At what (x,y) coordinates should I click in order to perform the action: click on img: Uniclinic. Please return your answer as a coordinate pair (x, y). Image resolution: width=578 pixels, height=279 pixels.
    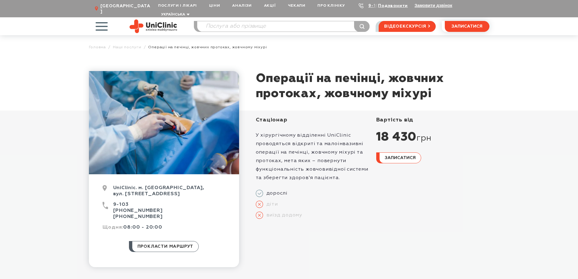
    Looking at the image, I should click on (153, 26).